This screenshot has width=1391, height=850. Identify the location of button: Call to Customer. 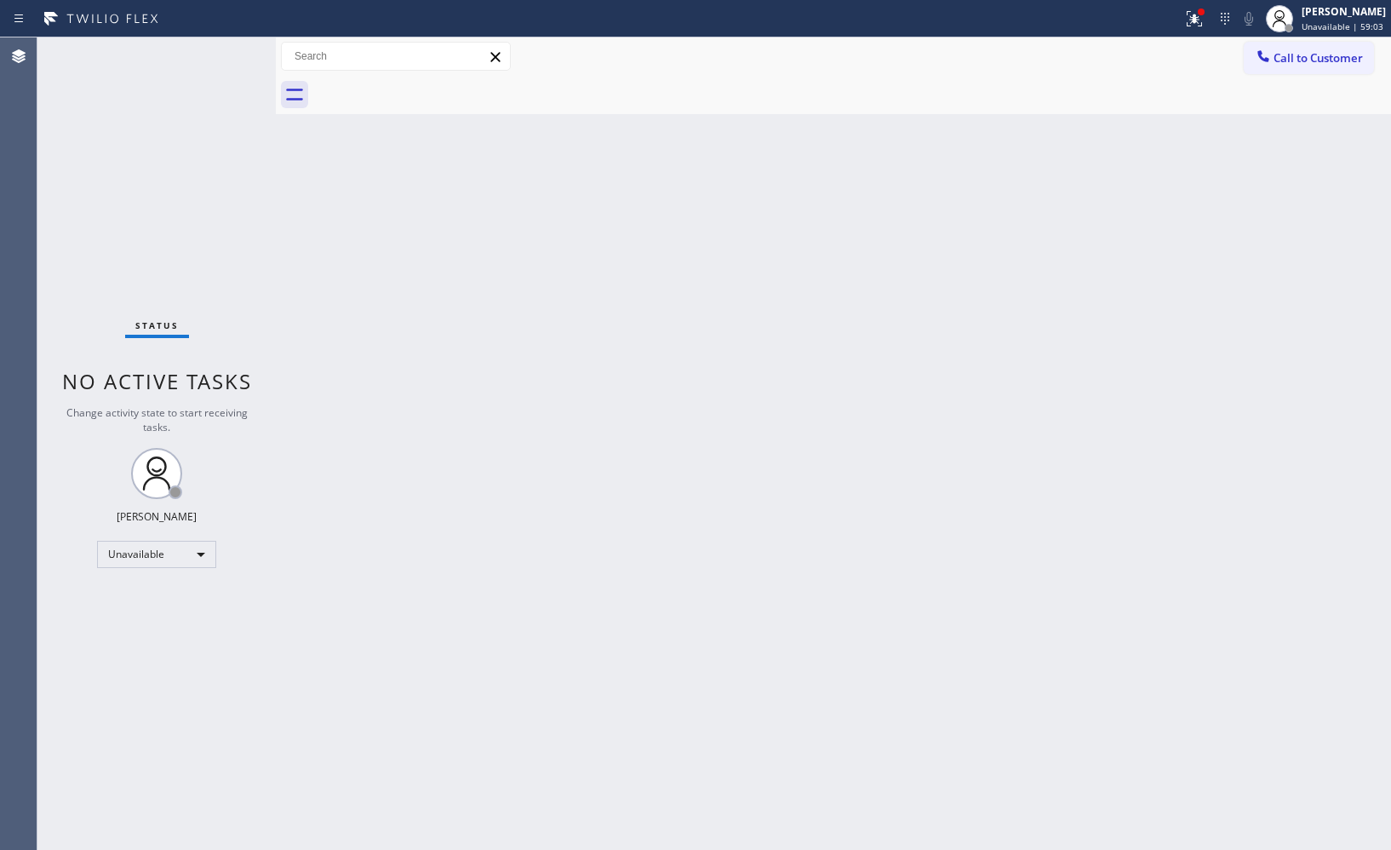
(1309, 58).